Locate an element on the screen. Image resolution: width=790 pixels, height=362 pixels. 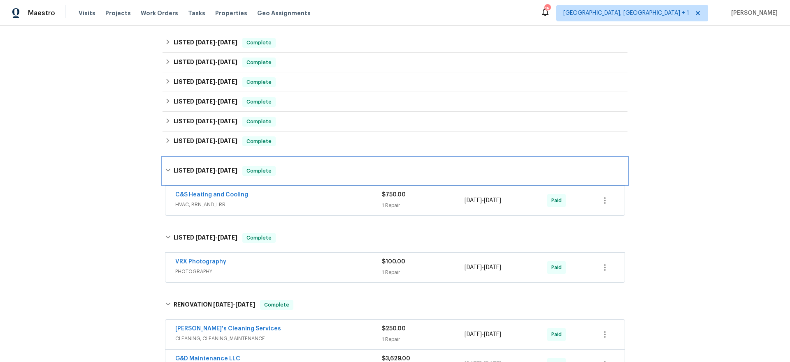
span: Projects is located at coordinates (118, 13).